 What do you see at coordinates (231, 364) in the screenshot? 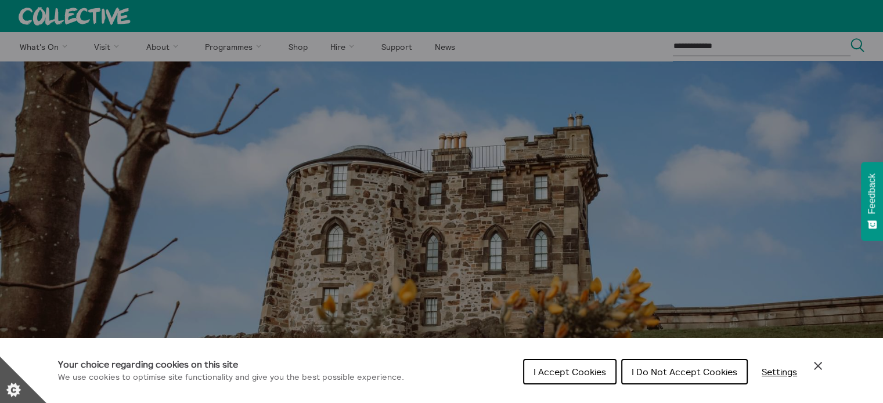
I see `h1: Your choice regarding cookies on this site` at bounding box center [231, 364].